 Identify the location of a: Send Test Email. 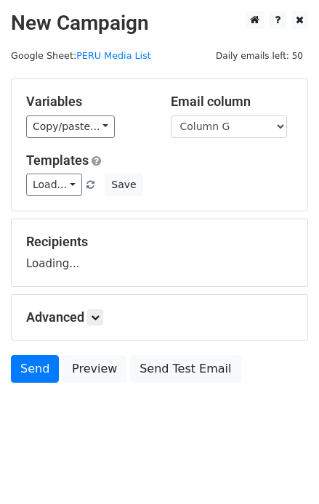
(185, 369).